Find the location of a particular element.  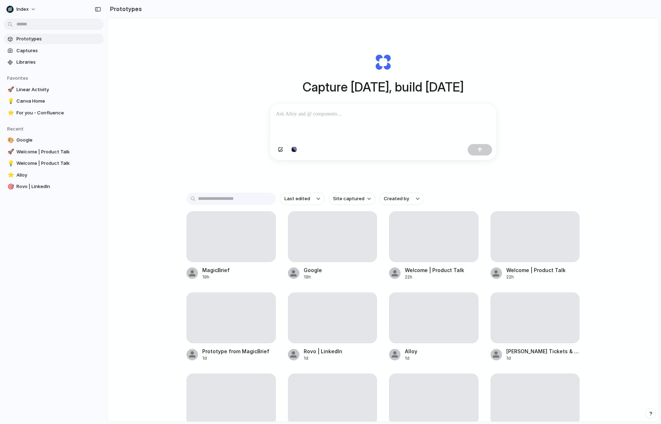

span: Site captured is located at coordinates (349, 199).